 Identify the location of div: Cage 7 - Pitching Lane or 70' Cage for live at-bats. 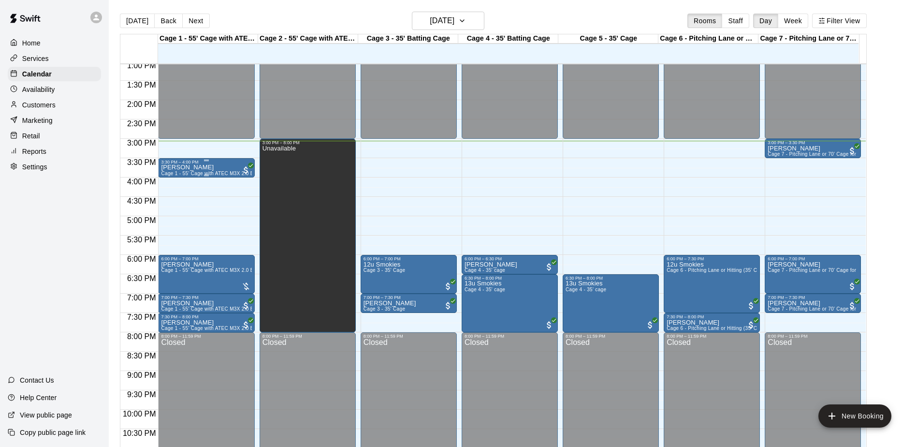
(809, 39).